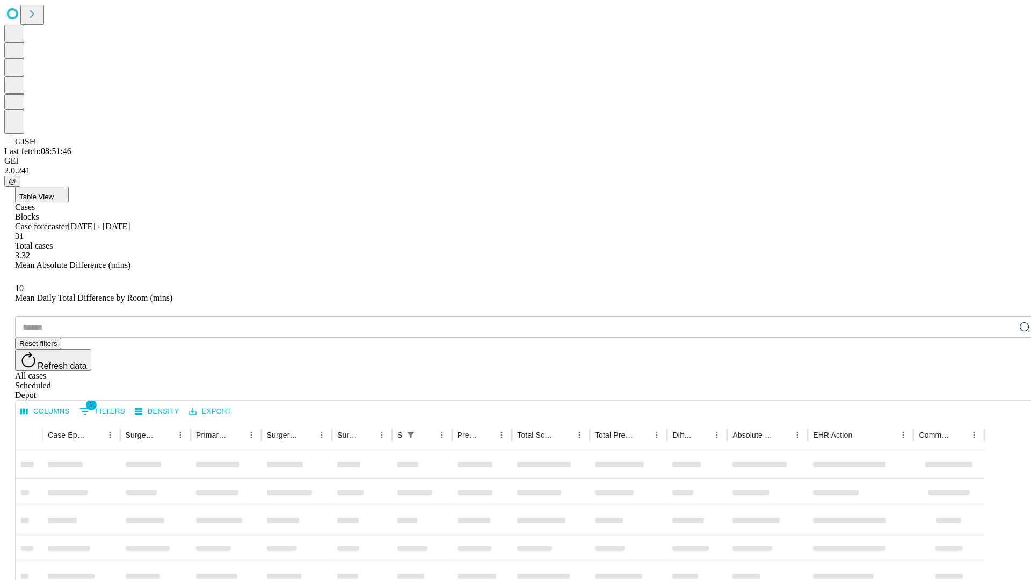 This screenshot has height=580, width=1031. What do you see at coordinates (753, 435) in the screenshot?
I see `div: Absolute Difference` at bounding box center [753, 435].